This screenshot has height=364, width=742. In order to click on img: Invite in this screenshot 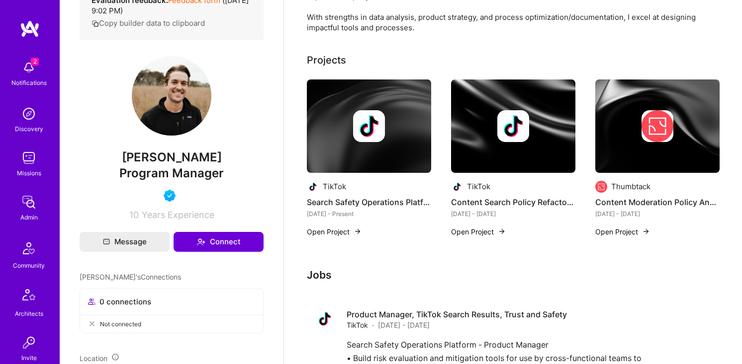, I will do `click(29, 343)`.